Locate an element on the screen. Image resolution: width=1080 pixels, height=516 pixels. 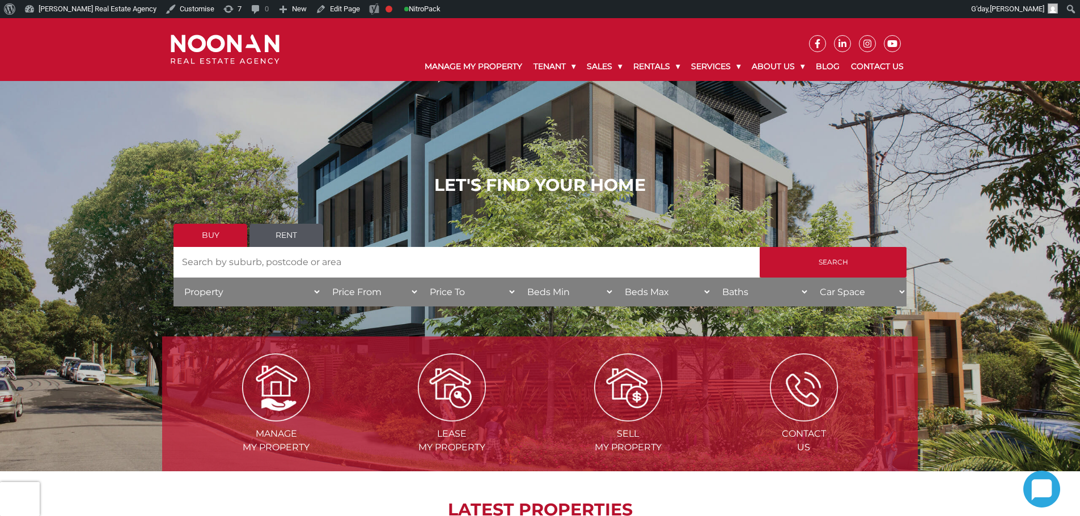
a: ICONS ContactUs is located at coordinates (804, 417).